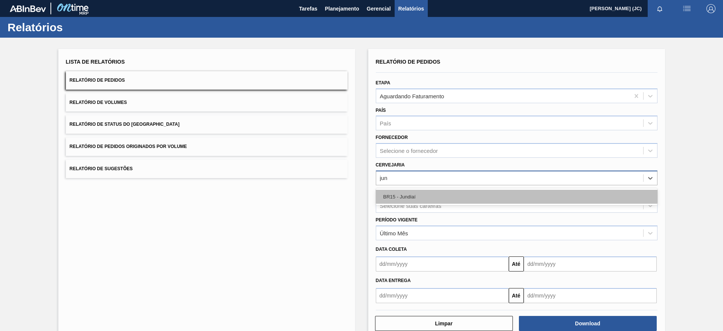 The image size is (723, 331). What do you see at coordinates (74, 27) in the screenshot?
I see `h1: Relatórios` at bounding box center [74, 27].